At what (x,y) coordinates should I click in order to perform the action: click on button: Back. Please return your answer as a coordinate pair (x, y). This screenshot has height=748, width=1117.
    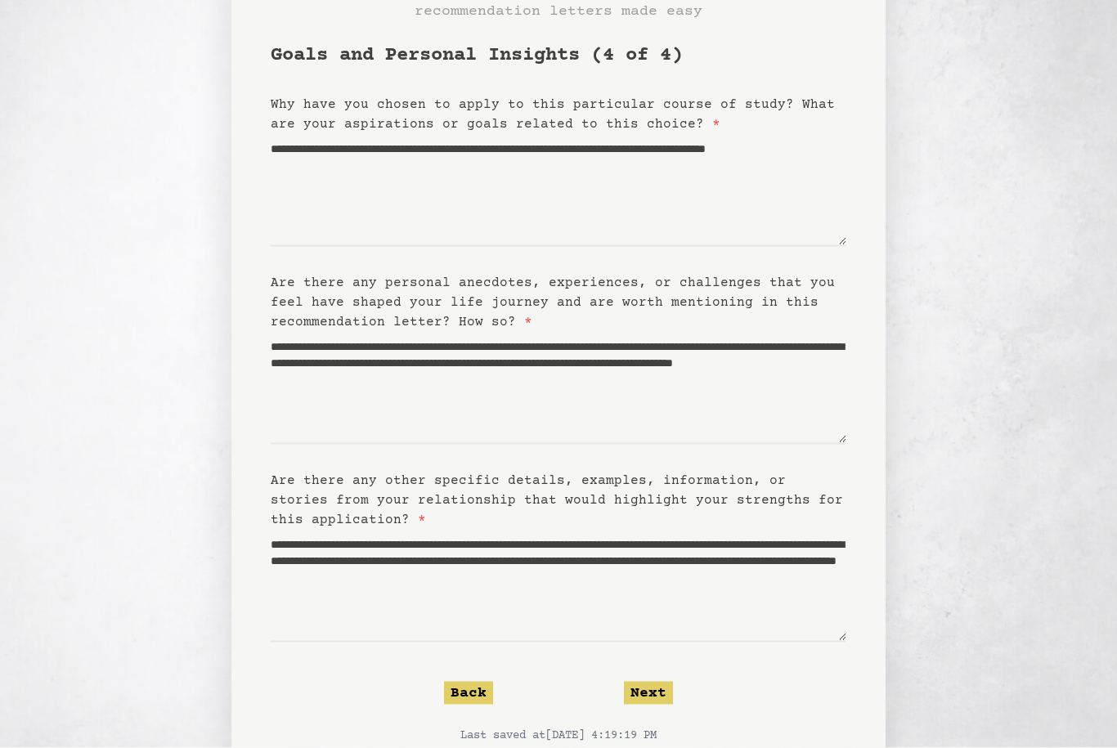
    Looking at the image, I should click on (468, 693).